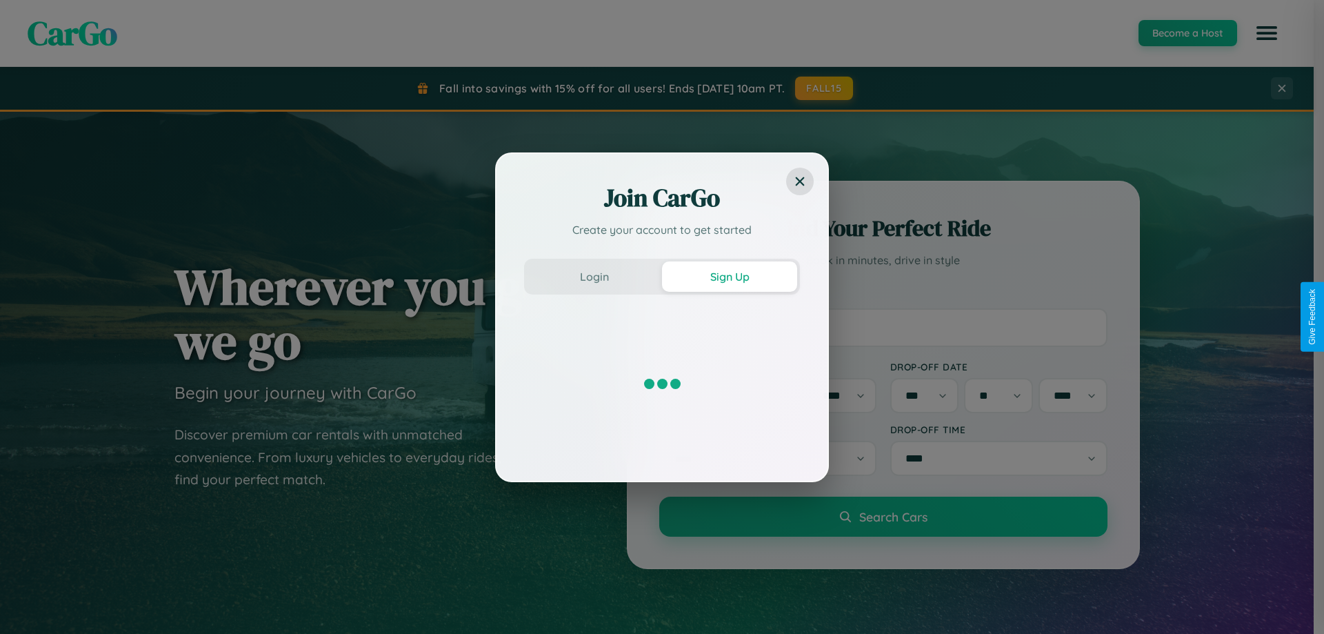 The width and height of the screenshot is (1324, 634). I want to click on button: Sign Up, so click(730, 277).